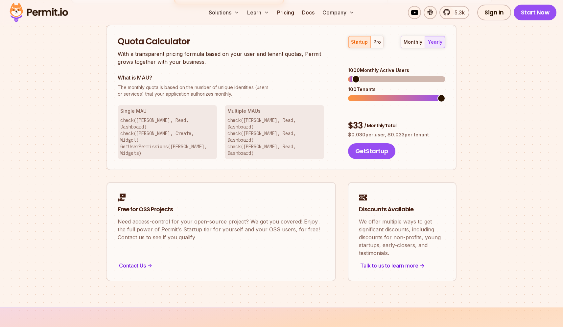 This screenshot has width=563, height=327. I want to click on h2: Quota Calculator, so click(221, 42).